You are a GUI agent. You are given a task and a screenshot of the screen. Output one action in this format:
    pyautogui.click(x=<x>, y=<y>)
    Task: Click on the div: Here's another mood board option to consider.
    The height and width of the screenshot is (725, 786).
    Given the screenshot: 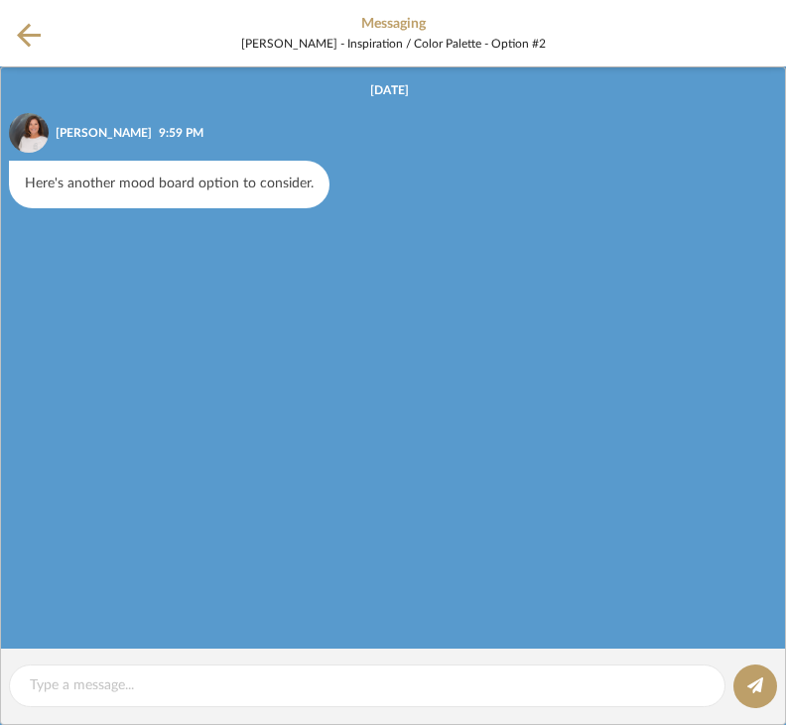 What is the action you would take?
    pyautogui.click(x=169, y=185)
    